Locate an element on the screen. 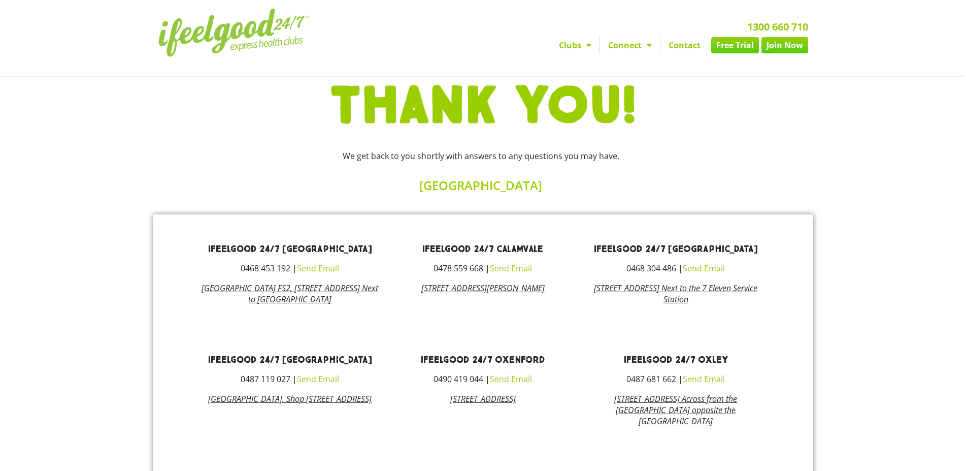  a: Free Trial is located at coordinates (735, 45).